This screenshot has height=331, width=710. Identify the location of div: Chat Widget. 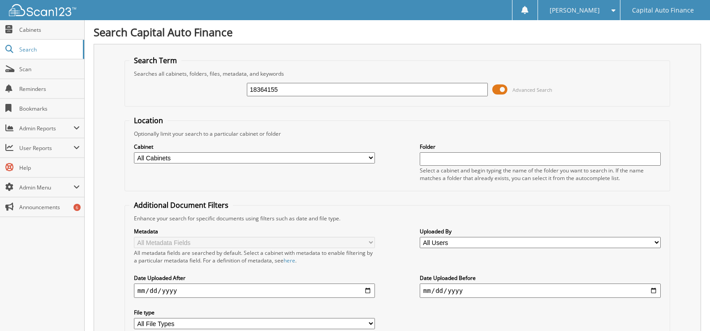
(688, 310).